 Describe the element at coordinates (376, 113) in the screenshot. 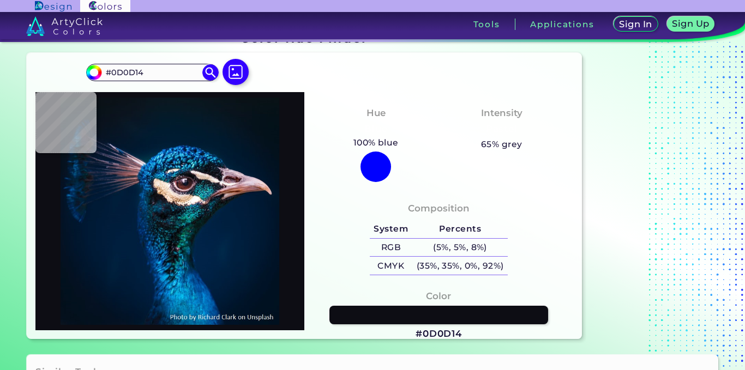

I see `h4: Hue` at that location.